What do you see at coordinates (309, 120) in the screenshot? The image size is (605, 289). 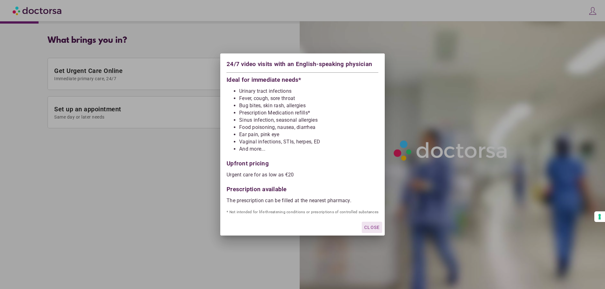 I see `li: Sinus infection, seasonal allergies` at bounding box center [309, 120].